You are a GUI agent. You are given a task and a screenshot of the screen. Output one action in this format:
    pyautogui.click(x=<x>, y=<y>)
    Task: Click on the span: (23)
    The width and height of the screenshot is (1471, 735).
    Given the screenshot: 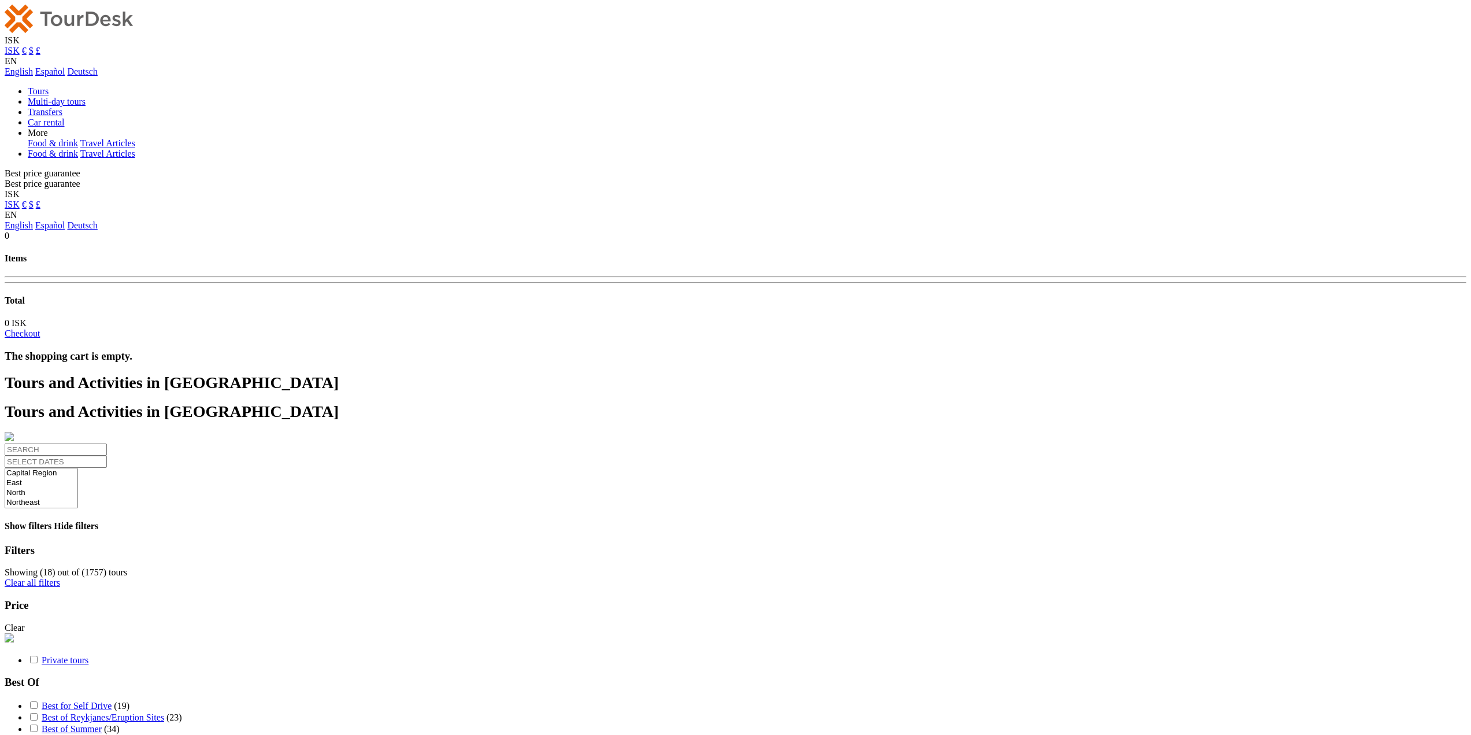 What is the action you would take?
    pyautogui.click(x=174, y=717)
    